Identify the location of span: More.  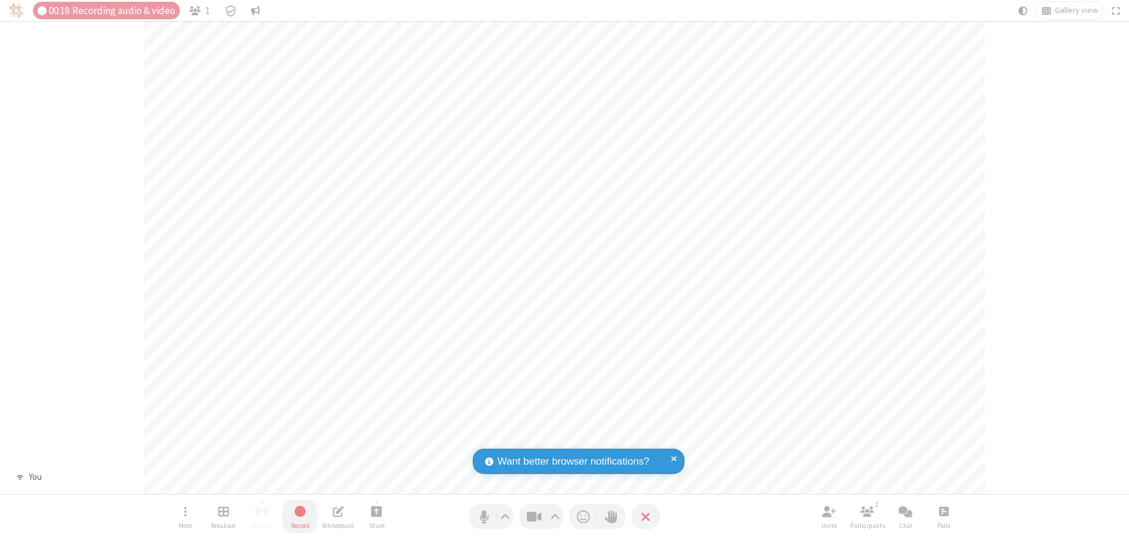
(185, 526).